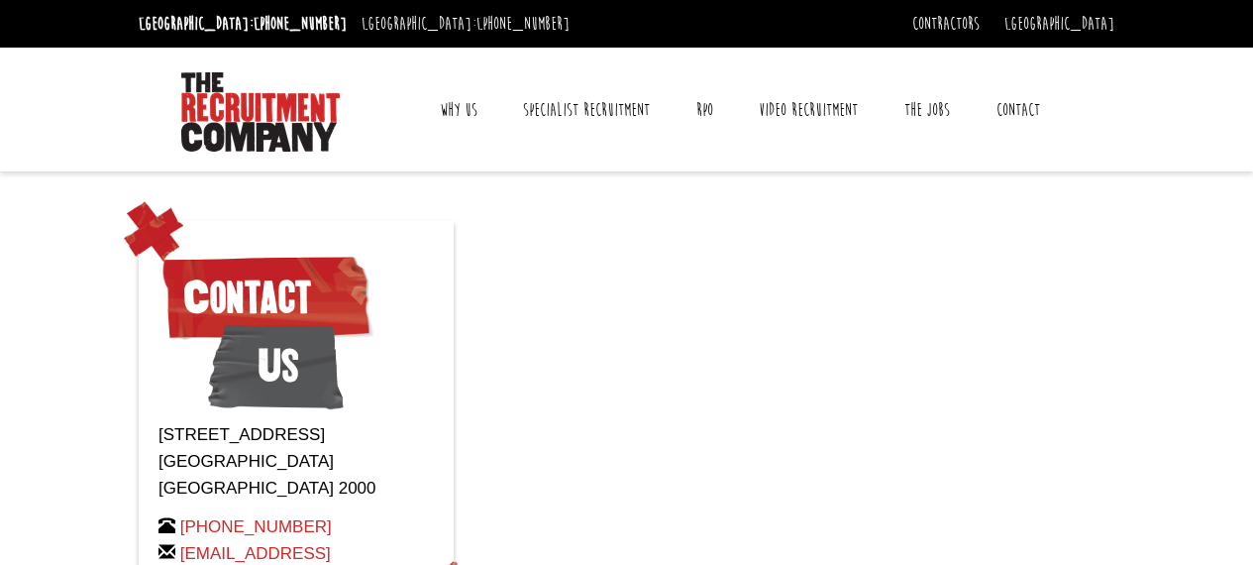 Image resolution: width=1253 pixels, height=565 pixels. What do you see at coordinates (586, 110) in the screenshot?
I see `a: Specialist Recruitment` at bounding box center [586, 110].